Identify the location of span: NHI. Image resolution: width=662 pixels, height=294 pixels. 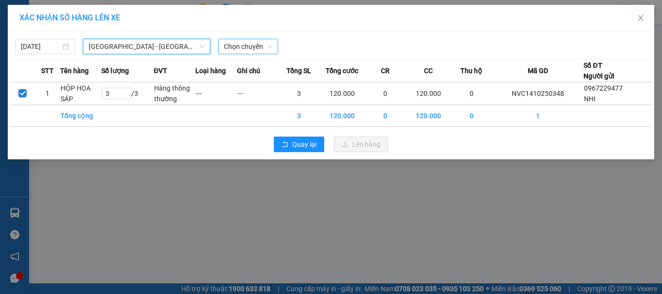
(589, 99).